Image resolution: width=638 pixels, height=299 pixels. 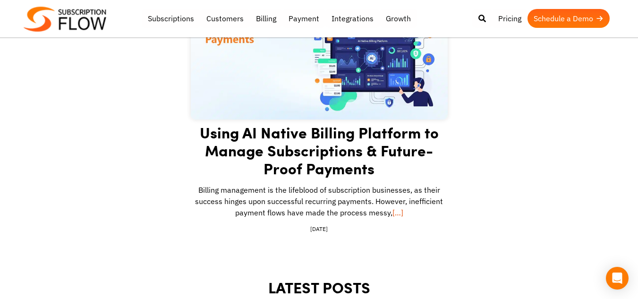 What do you see at coordinates (510, 18) in the screenshot?
I see `a: Pricing` at bounding box center [510, 18].